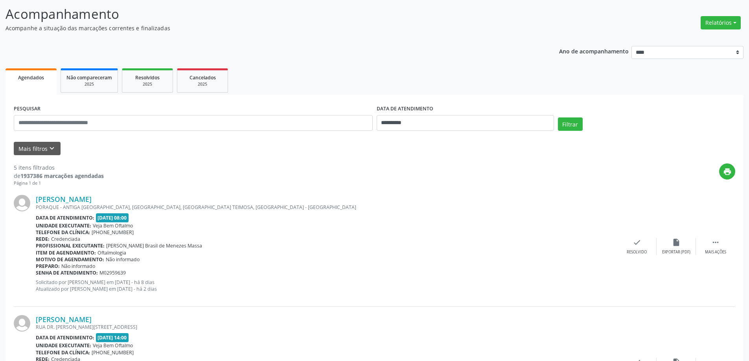  What do you see at coordinates (202, 77) in the screenshot?
I see `span: Cancelados` at bounding box center [202, 77].